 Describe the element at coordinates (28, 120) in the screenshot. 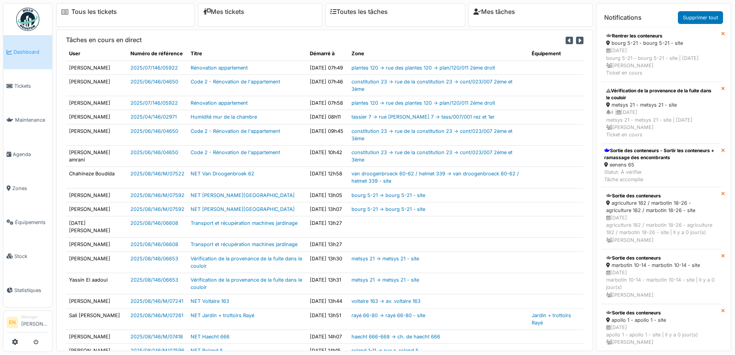

I see `a: Maintenance` at that location.